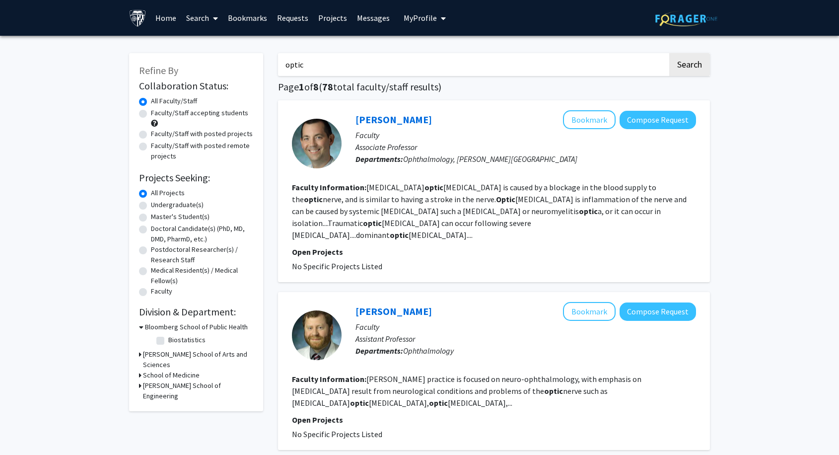 The height and width of the screenshot is (455, 839). What do you see at coordinates (177, 204) in the screenshot?
I see `label: Undergraduate(s)` at bounding box center [177, 204].